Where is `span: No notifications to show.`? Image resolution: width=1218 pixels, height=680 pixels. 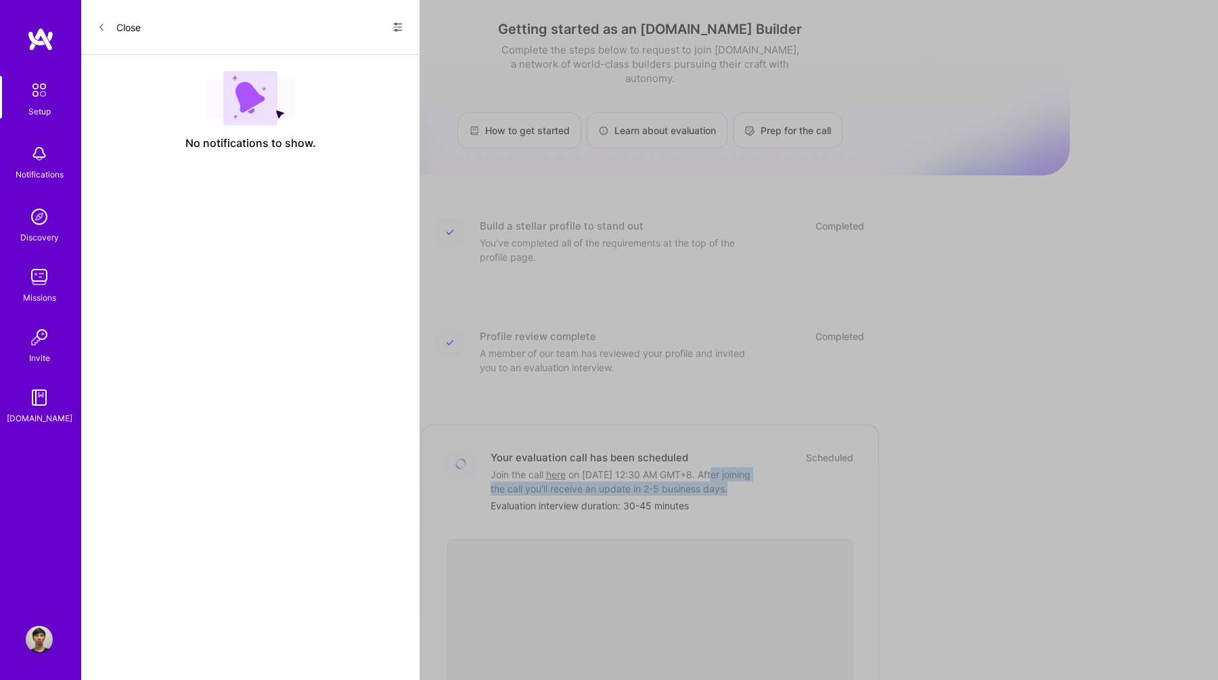
span: No notifications to show. is located at coordinates (250, 143).